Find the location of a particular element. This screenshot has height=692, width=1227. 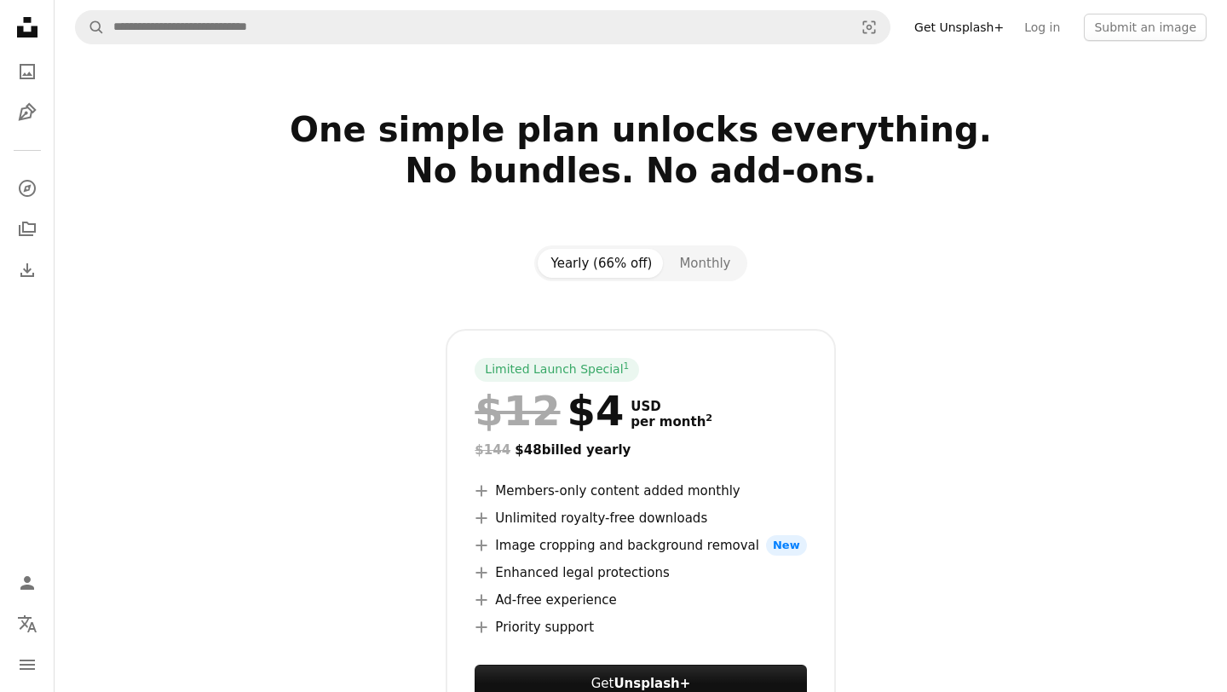

li: Members-only content added monthly is located at coordinates (640, 491).